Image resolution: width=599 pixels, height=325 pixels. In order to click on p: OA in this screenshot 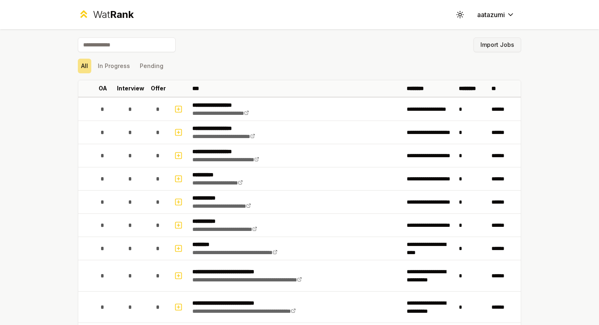, I will do `click(103, 88)`.